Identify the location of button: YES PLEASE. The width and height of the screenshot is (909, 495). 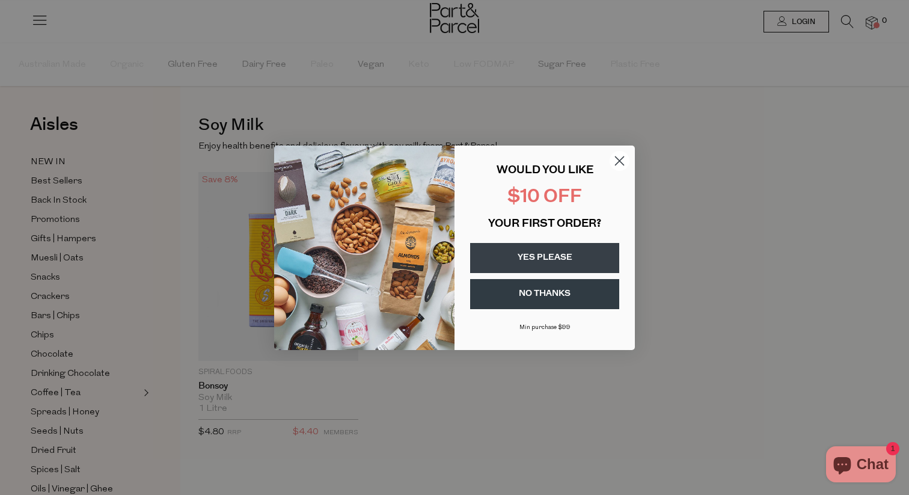
(545, 258).